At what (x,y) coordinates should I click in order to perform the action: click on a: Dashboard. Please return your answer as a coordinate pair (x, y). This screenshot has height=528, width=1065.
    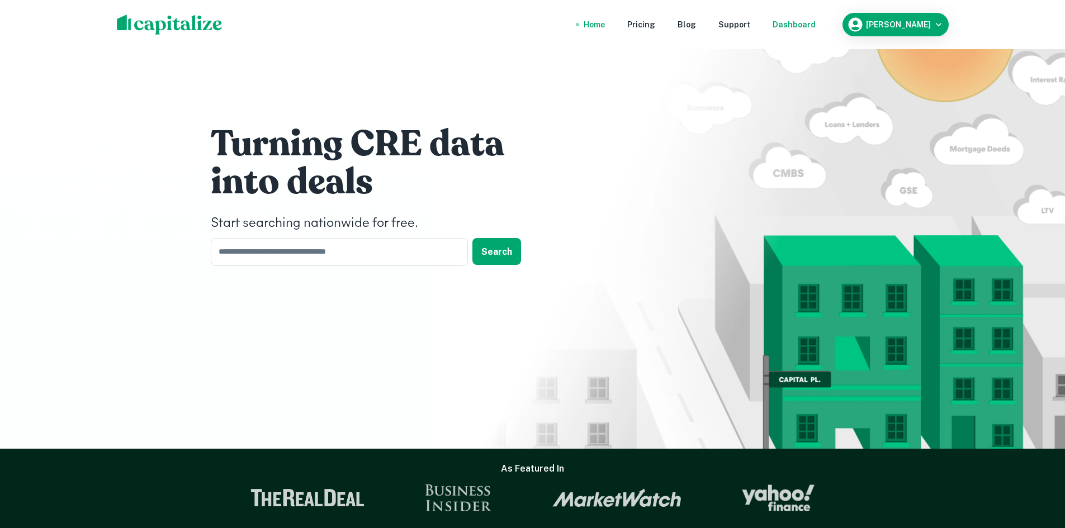
    Looking at the image, I should click on (794, 25).